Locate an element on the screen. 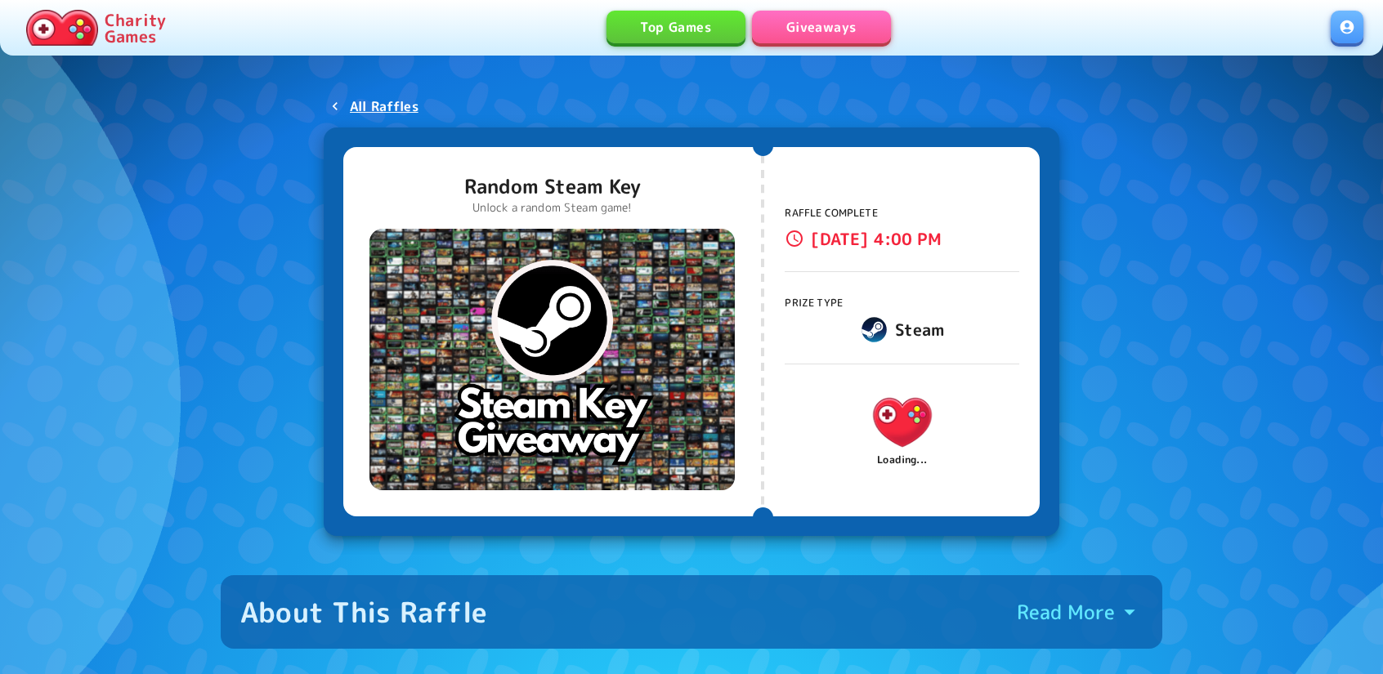 The width and height of the screenshot is (1383, 674). h6: Steam is located at coordinates (920, 329).